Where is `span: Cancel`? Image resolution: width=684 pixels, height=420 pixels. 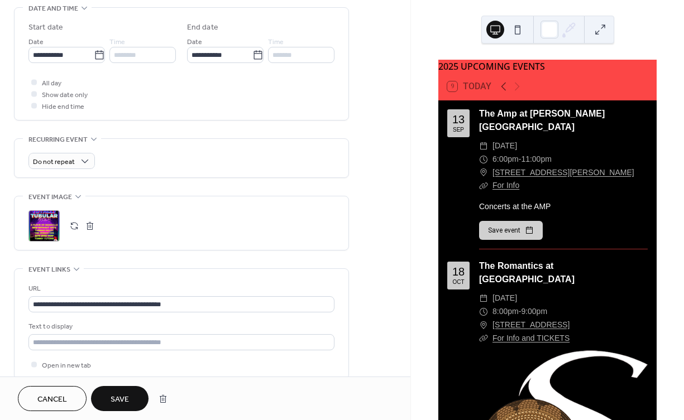 span: Cancel is located at coordinates (52, 400).